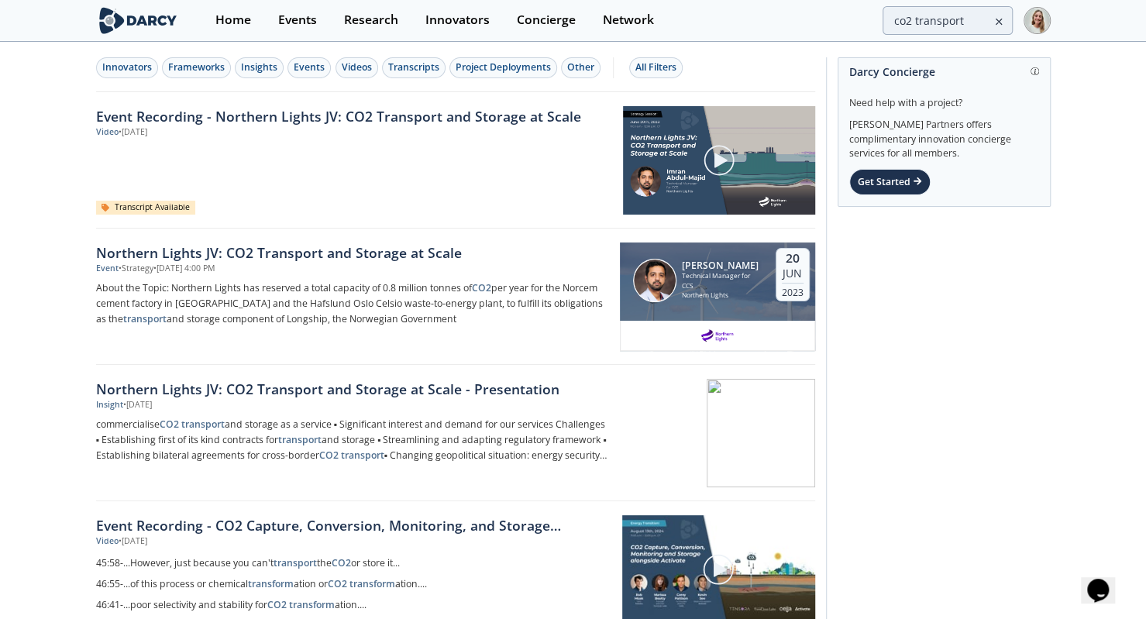 This screenshot has height=619, width=1146. I want to click on a: Event Recording - CO2 Capture, Conversion, Monitoring, and Storage alongside Activate, so click(353, 525).